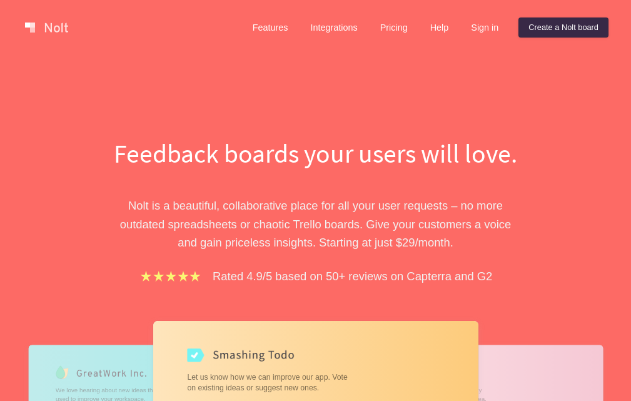 The image size is (631, 401). What do you see at coordinates (334, 28) in the screenshot?
I see `a: Integrations` at bounding box center [334, 28].